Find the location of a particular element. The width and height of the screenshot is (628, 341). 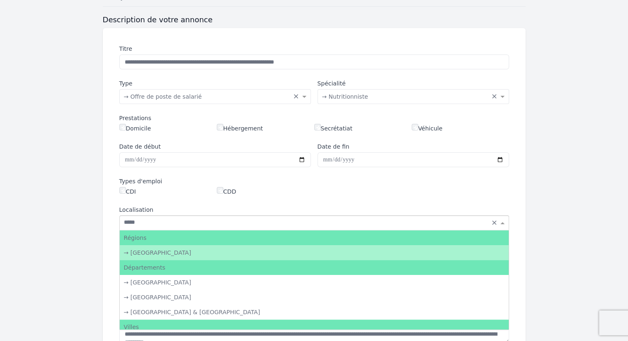

label: Secrétatiat is located at coordinates (333, 128).